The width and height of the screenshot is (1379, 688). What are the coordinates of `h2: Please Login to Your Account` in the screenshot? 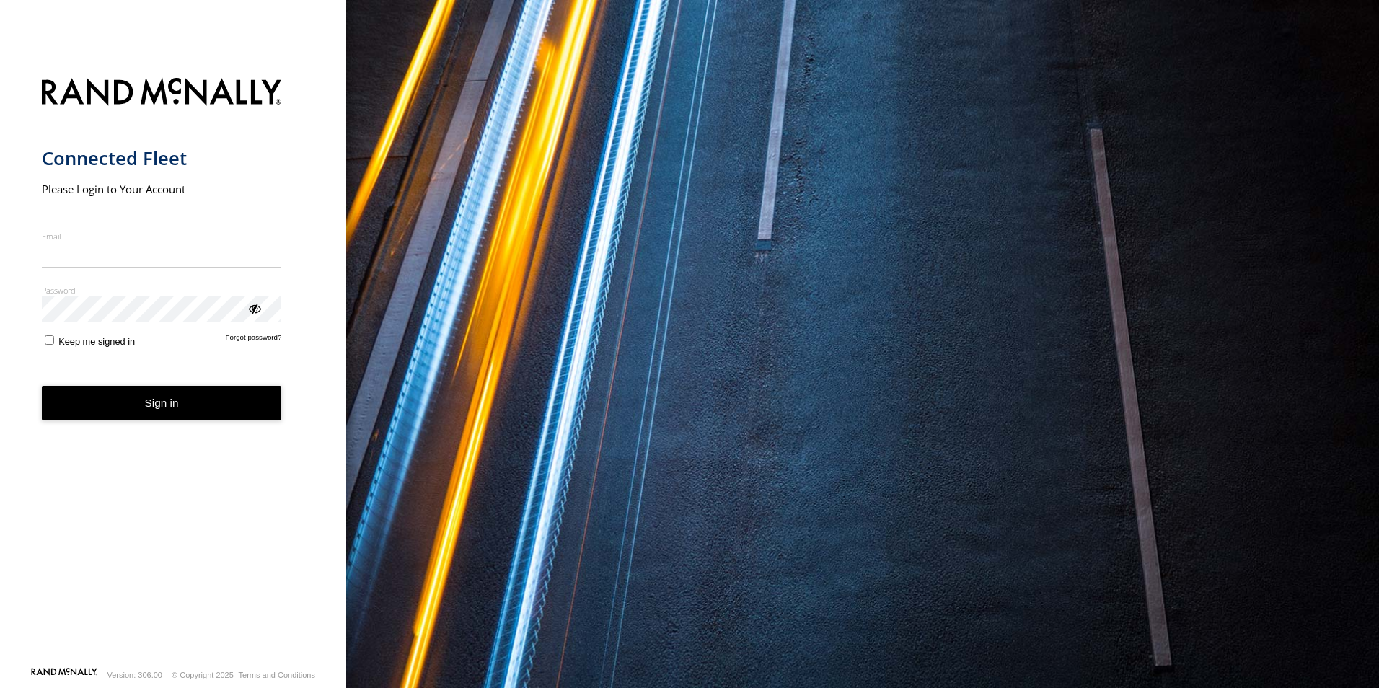 It's located at (162, 189).